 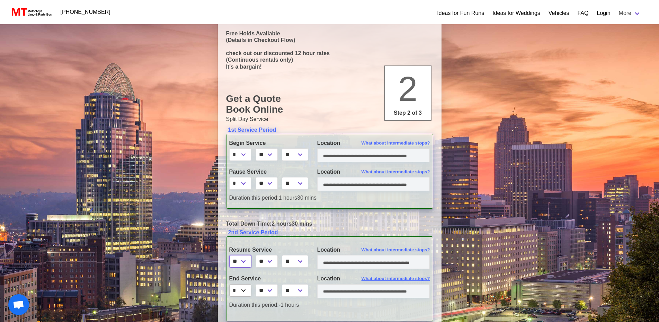 I want to click on div: 1 hours, so click(x=330, y=198).